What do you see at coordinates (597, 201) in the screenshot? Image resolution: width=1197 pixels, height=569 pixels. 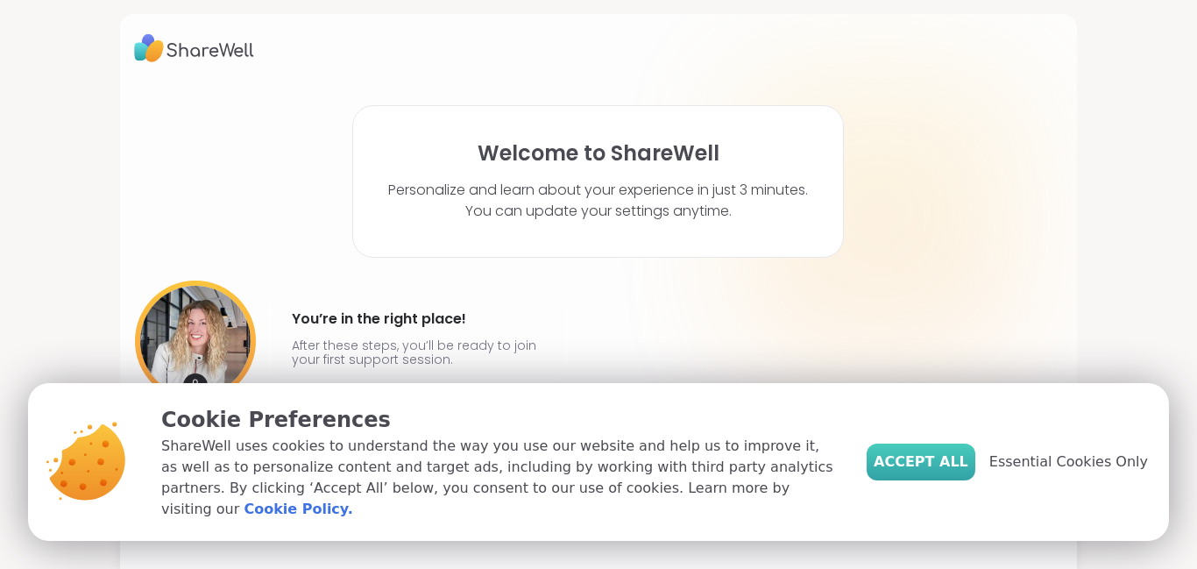 I see `p: Personalize and learn about your experience in just 3 minutes. You can update your settings anytime.` at bounding box center [597, 201].